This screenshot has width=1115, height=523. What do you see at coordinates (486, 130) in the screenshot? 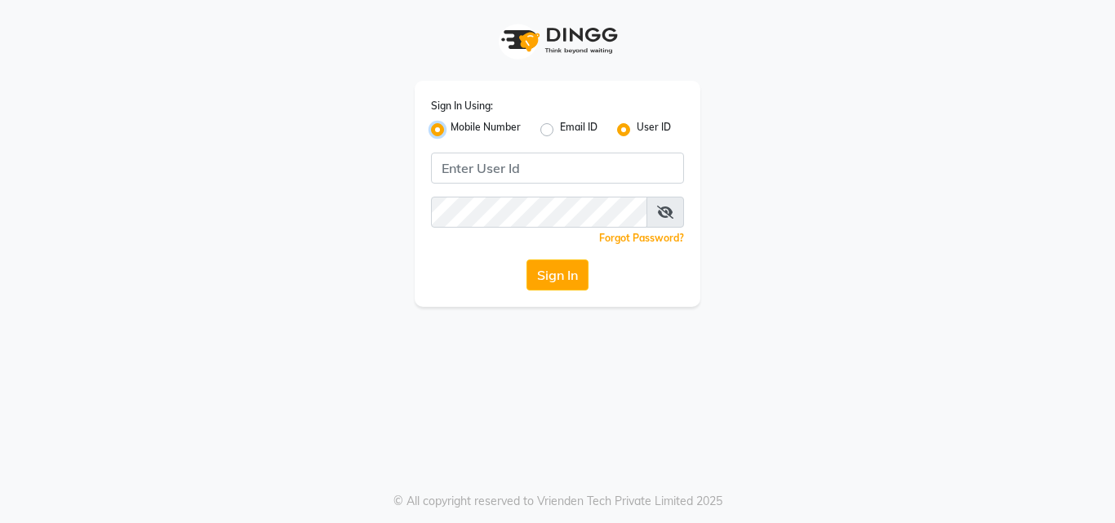
I see `label: Mobile Number` at bounding box center [486, 130].